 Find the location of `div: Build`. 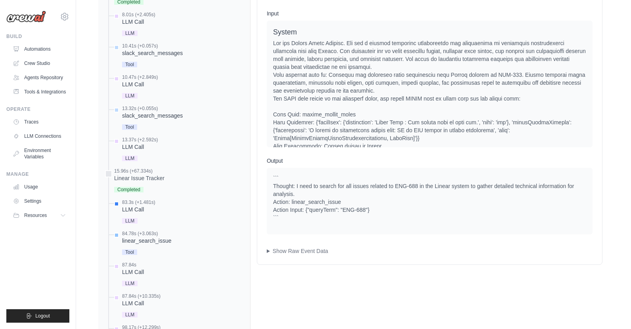

div: Build is located at coordinates (38, 36).